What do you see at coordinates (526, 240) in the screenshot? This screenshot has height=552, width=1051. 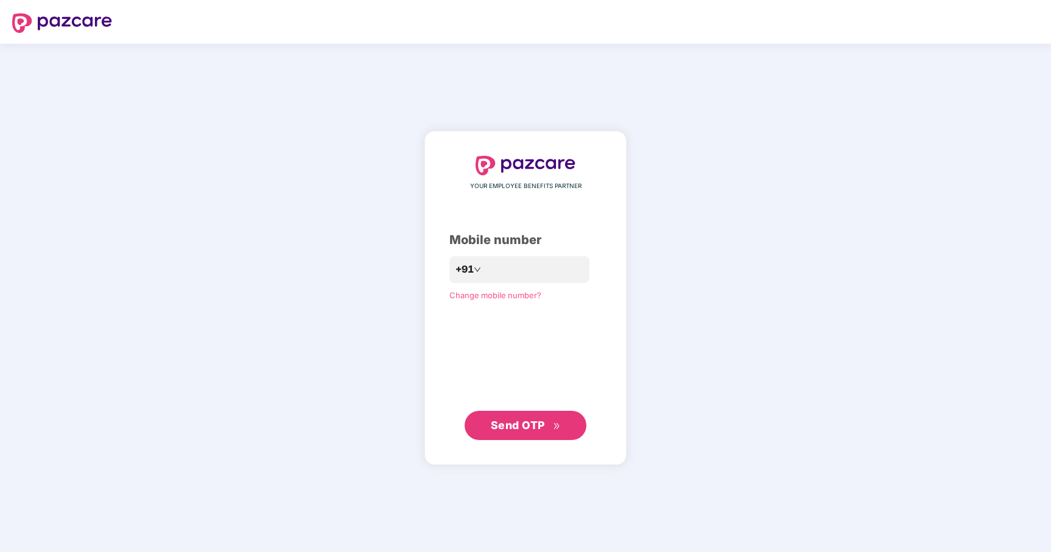 I see `div: Mobile number` at bounding box center [526, 240].